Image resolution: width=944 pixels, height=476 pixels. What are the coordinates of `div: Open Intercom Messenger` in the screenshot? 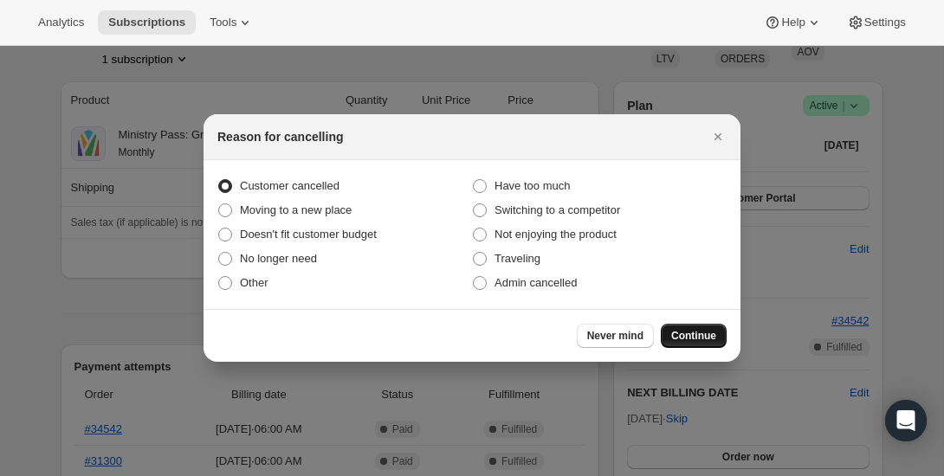 It's located at (906, 421).